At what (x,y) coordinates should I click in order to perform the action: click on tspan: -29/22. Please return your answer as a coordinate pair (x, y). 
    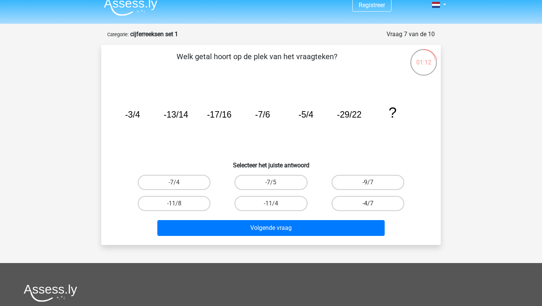
    Looking at the image, I should click on (349, 114).